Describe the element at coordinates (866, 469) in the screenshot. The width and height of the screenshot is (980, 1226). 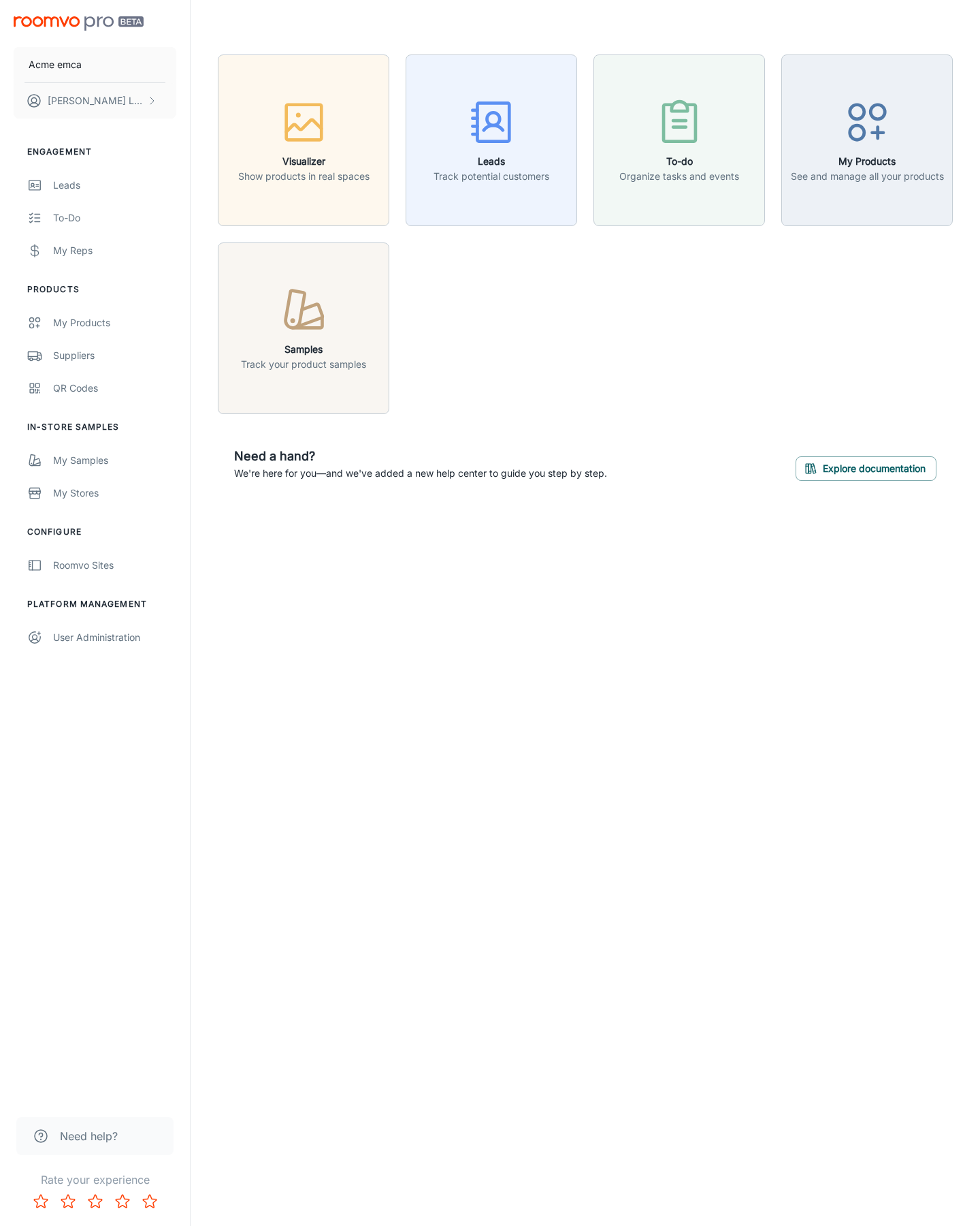
I see `button: Explore documentation` at that location.